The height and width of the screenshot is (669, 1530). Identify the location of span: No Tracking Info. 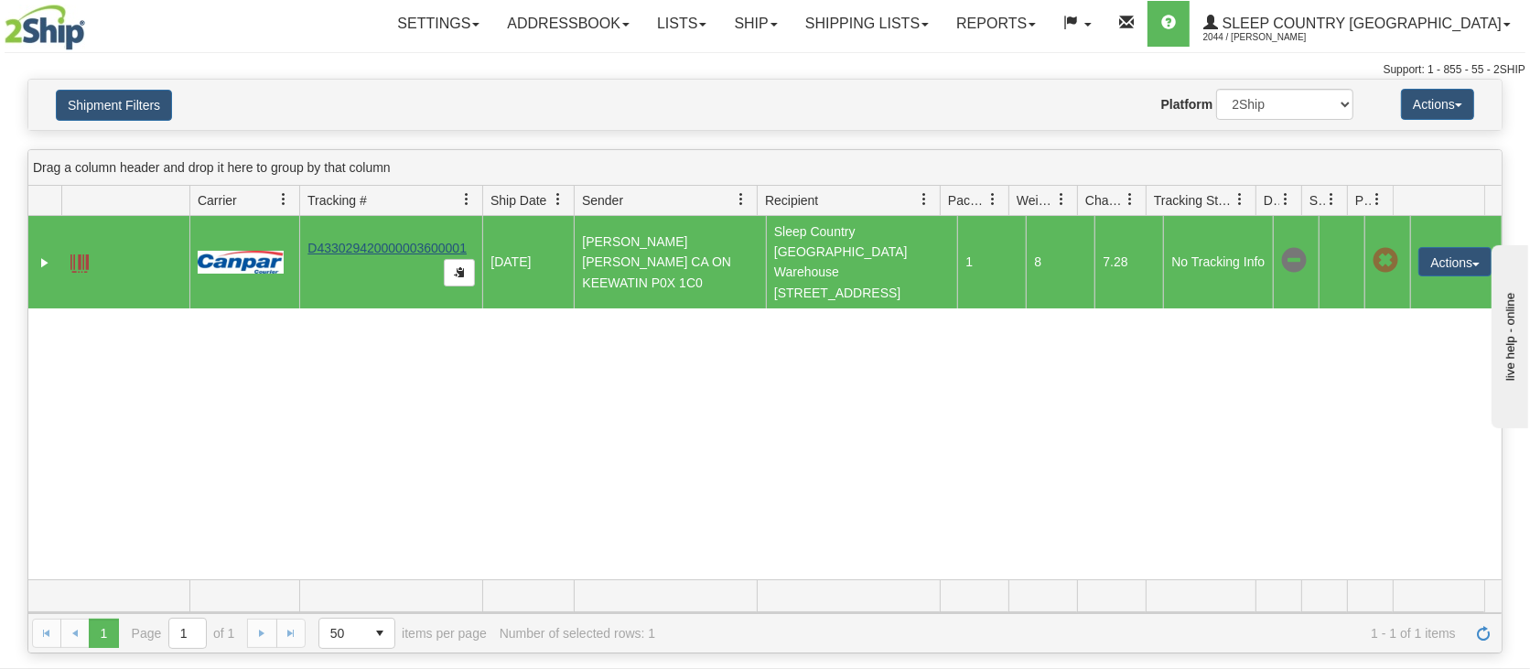
(1294, 261).